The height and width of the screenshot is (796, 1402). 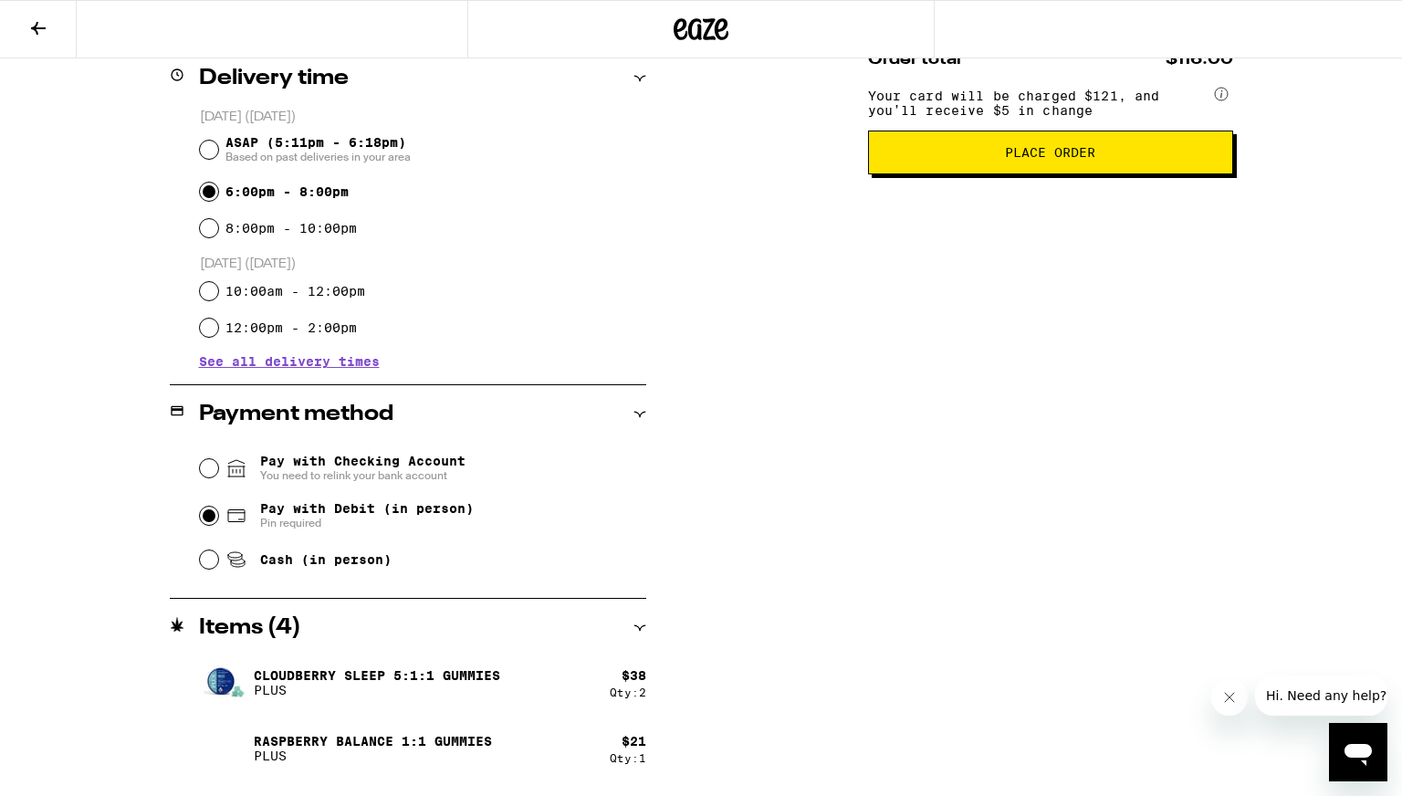 I want to click on span: Pay with Checking Account, so click(x=362, y=468).